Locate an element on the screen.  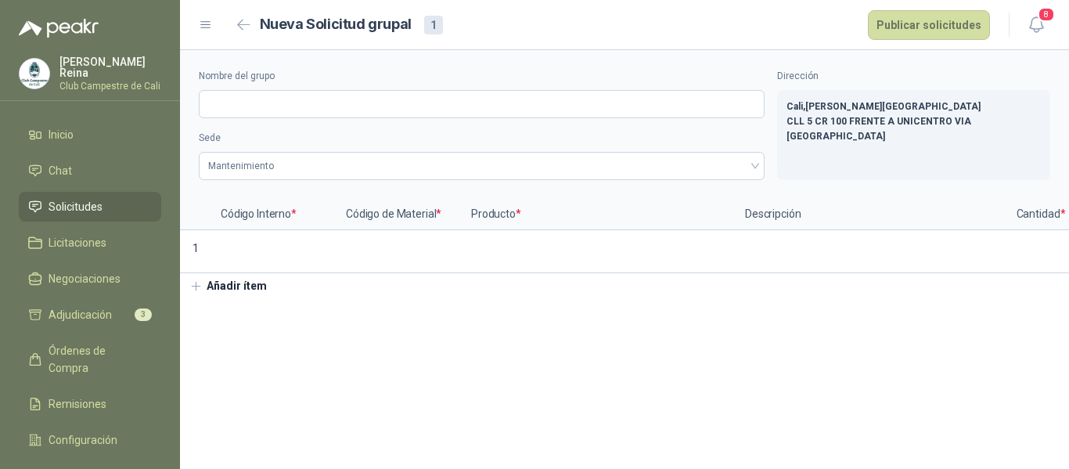
button: Publicar solicitudes is located at coordinates (929, 25).